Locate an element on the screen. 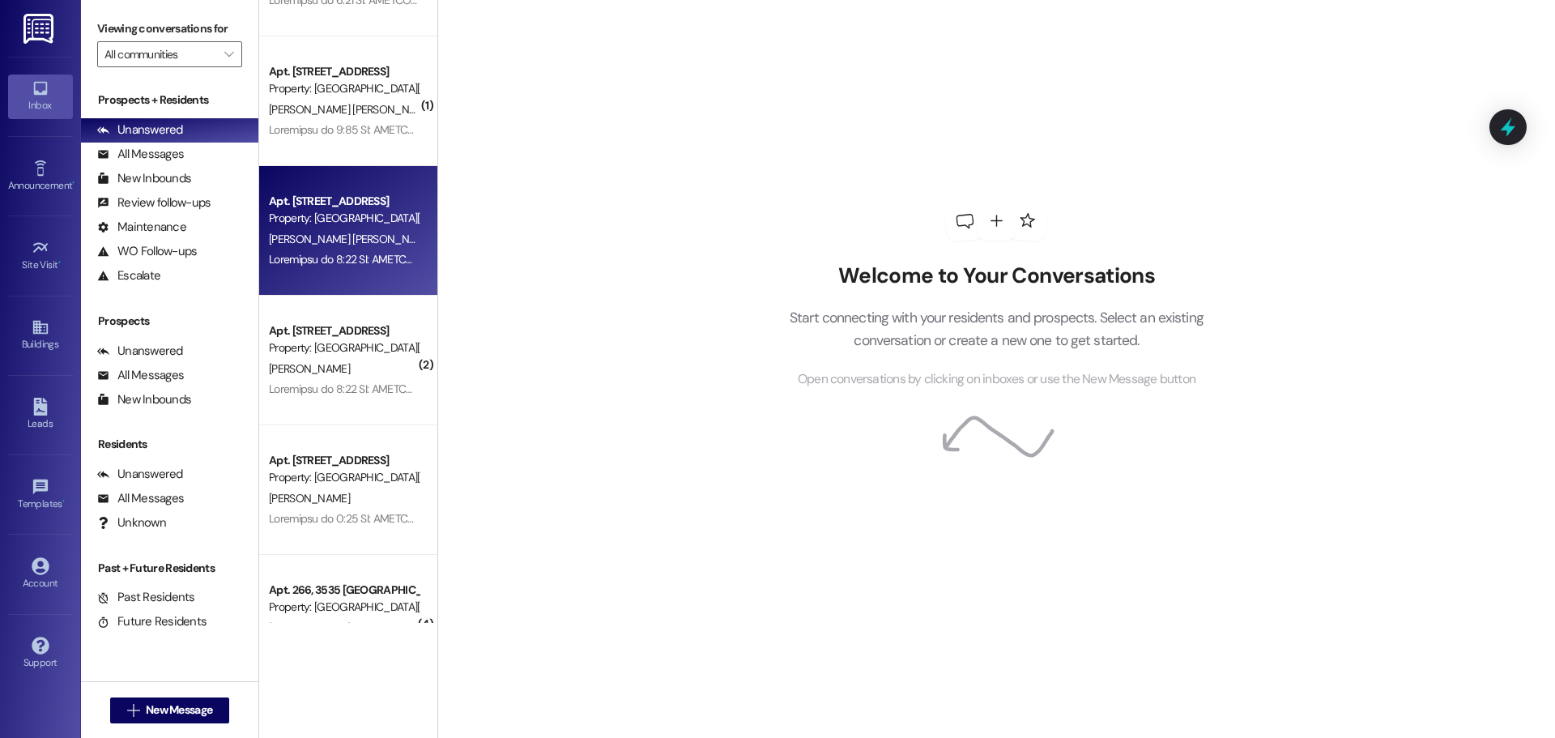 The height and width of the screenshot is (738, 1555). div: Unknown is located at coordinates (131, 523).